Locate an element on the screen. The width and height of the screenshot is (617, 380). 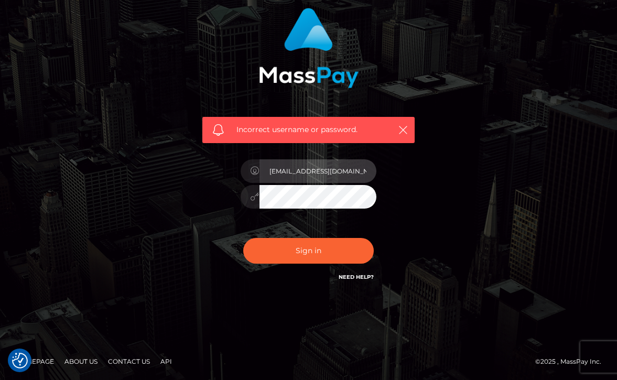
span: Incorrect username or password. is located at coordinates (311, 129).